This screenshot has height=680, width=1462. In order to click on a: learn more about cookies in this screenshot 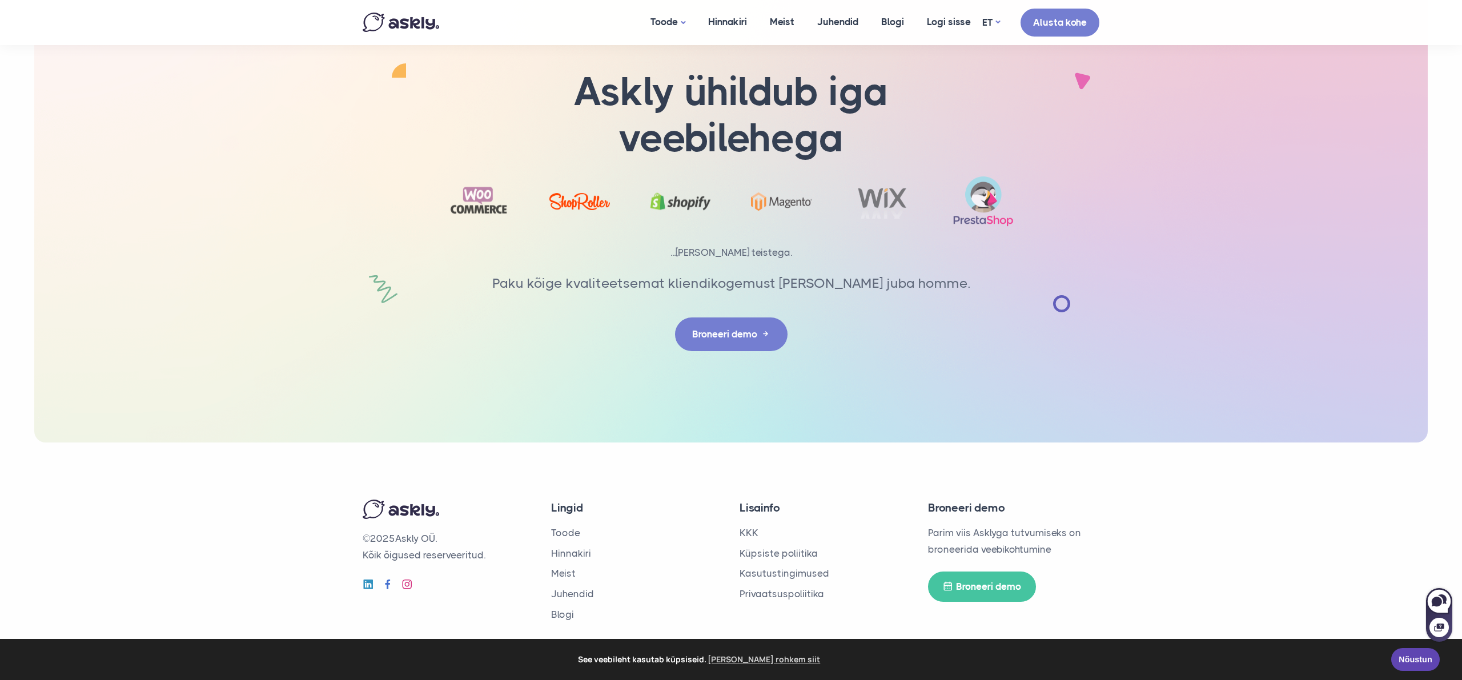, I will do `click(764, 660)`.